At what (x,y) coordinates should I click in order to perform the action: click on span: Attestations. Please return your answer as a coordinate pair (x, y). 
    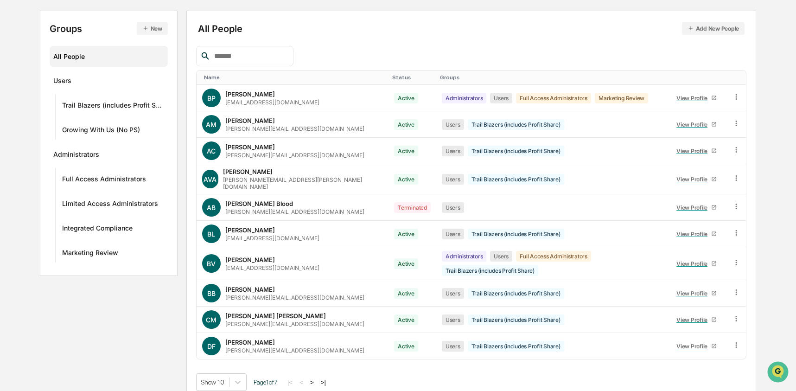
    Looking at the image, I should click on (96, 122).